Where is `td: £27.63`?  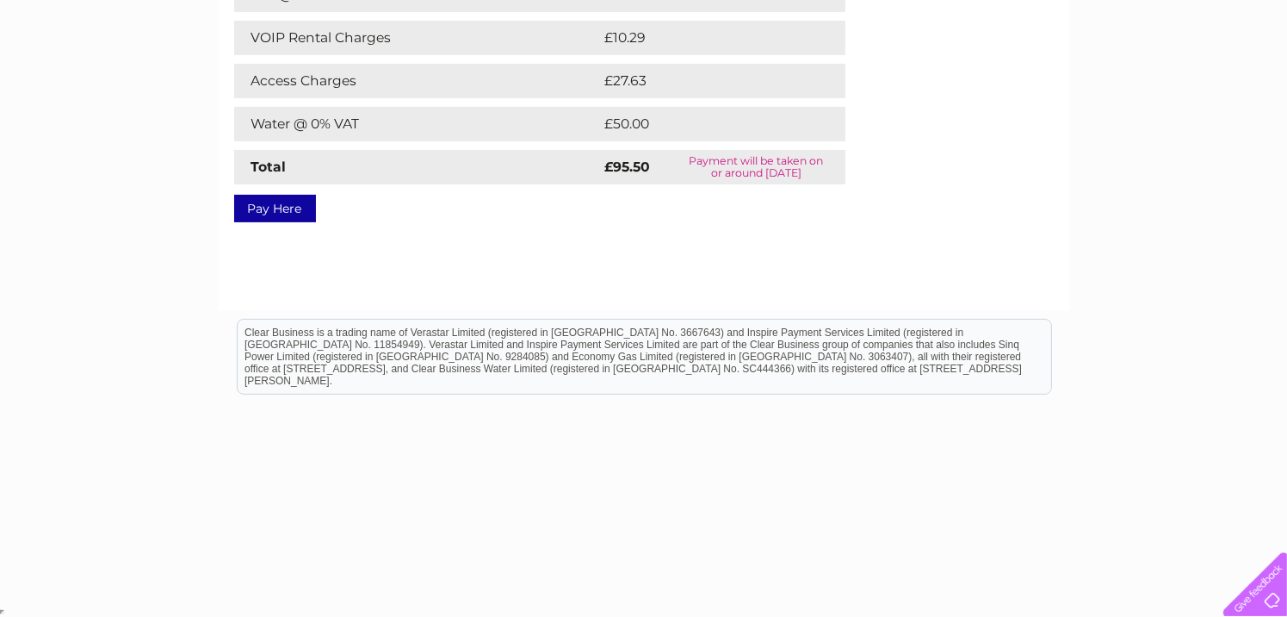
td: £27.63 is located at coordinates (705, 81).